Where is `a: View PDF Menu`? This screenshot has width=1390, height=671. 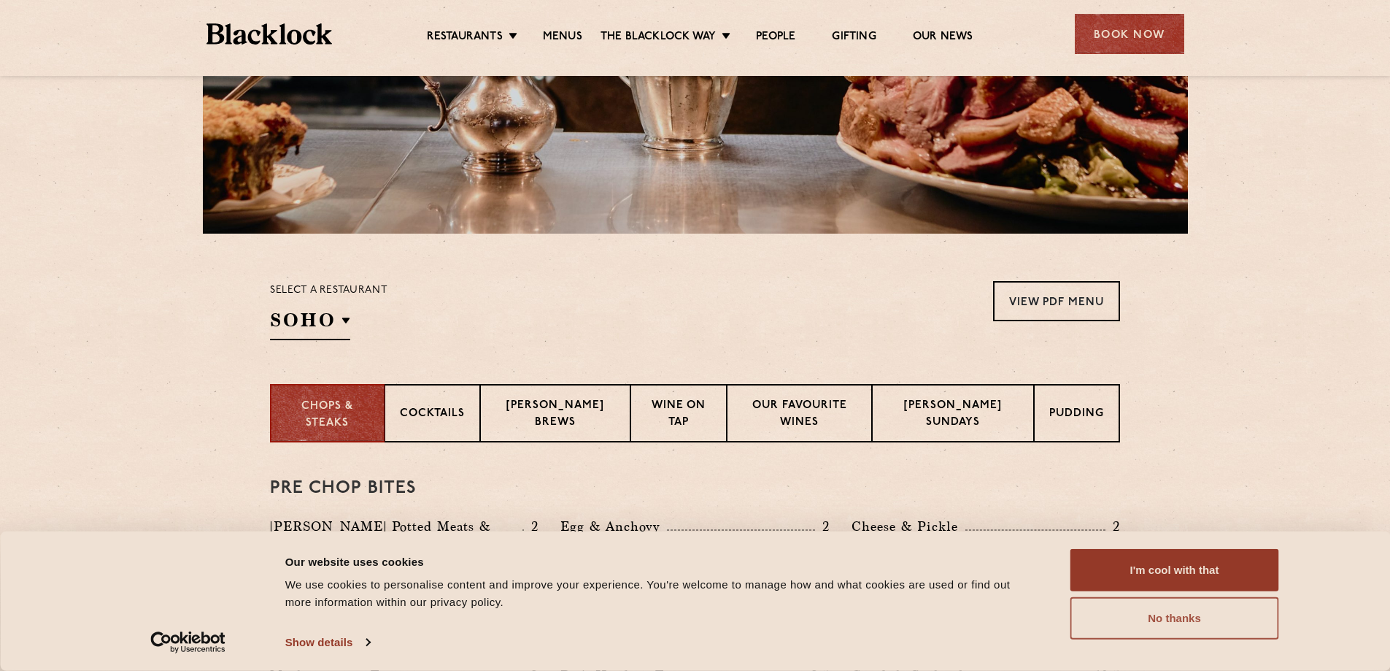 a: View PDF Menu is located at coordinates (1057, 301).